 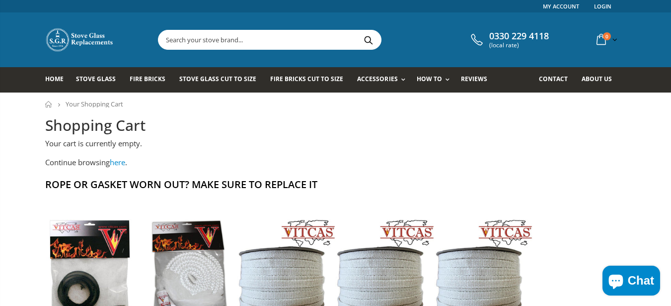 I want to click on a: Contact, so click(x=557, y=80).